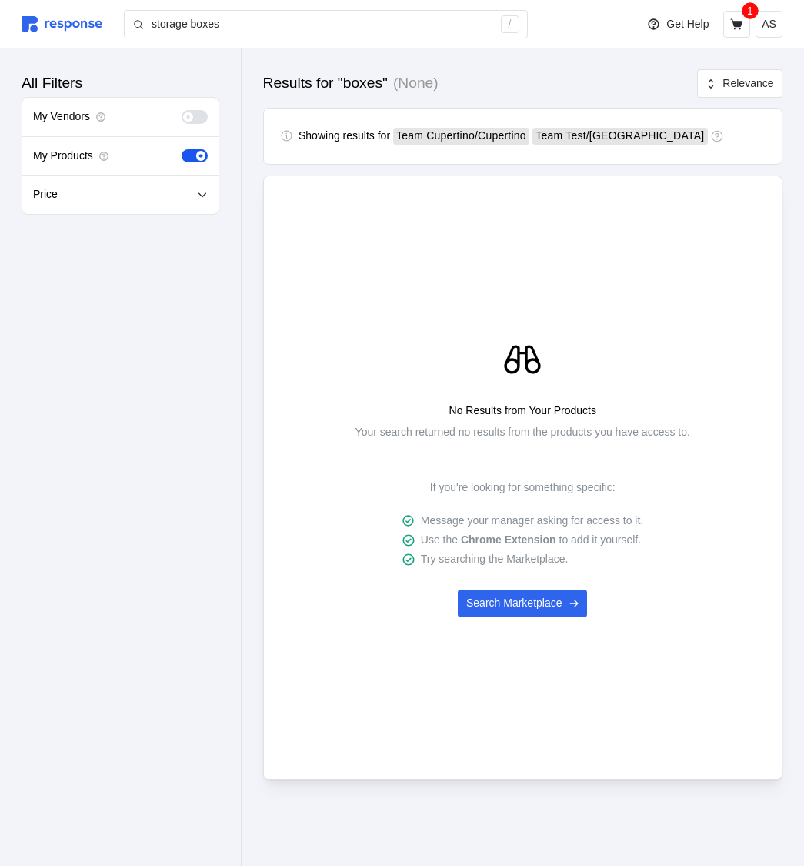  Describe the element at coordinates (63, 156) in the screenshot. I see `p: My Products` at that location.